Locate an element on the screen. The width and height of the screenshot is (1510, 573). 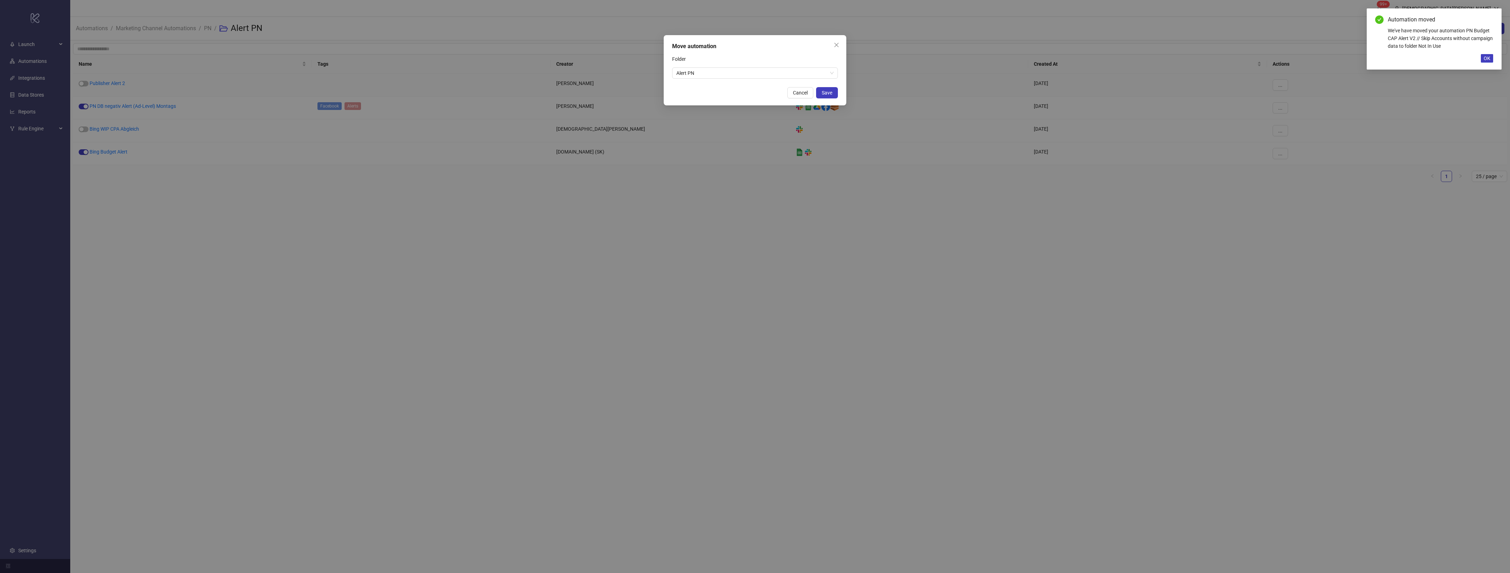
span: check-circle is located at coordinates (1380, 20).